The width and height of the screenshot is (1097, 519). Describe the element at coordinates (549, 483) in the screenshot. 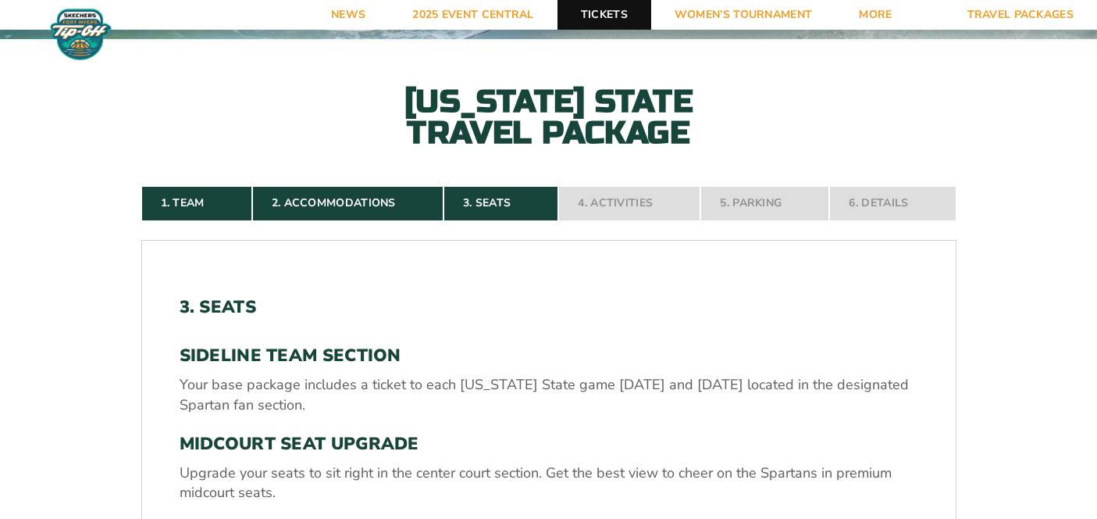

I see `p: Upgrade your seats to sit right in the center court section. Get the best view to cheer on the Sp...` at that location.